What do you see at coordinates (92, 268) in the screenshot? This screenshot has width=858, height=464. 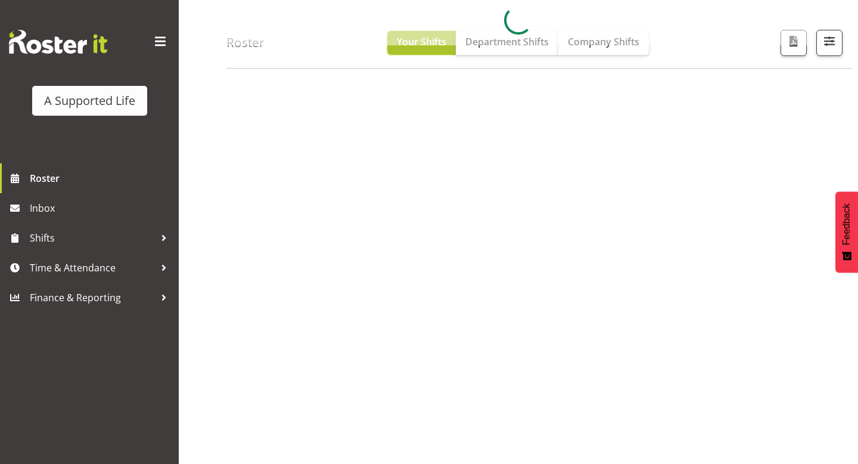 I see `span: Time & Attendance` at bounding box center [92, 268].